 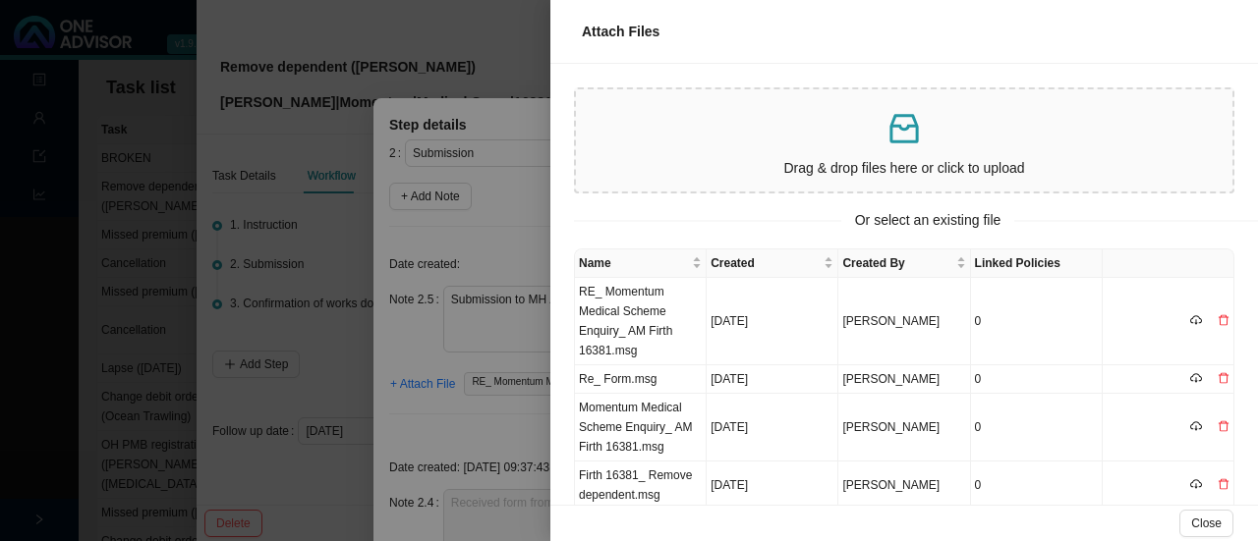 I want to click on td: Re_ Form.msg, so click(x=641, y=379).